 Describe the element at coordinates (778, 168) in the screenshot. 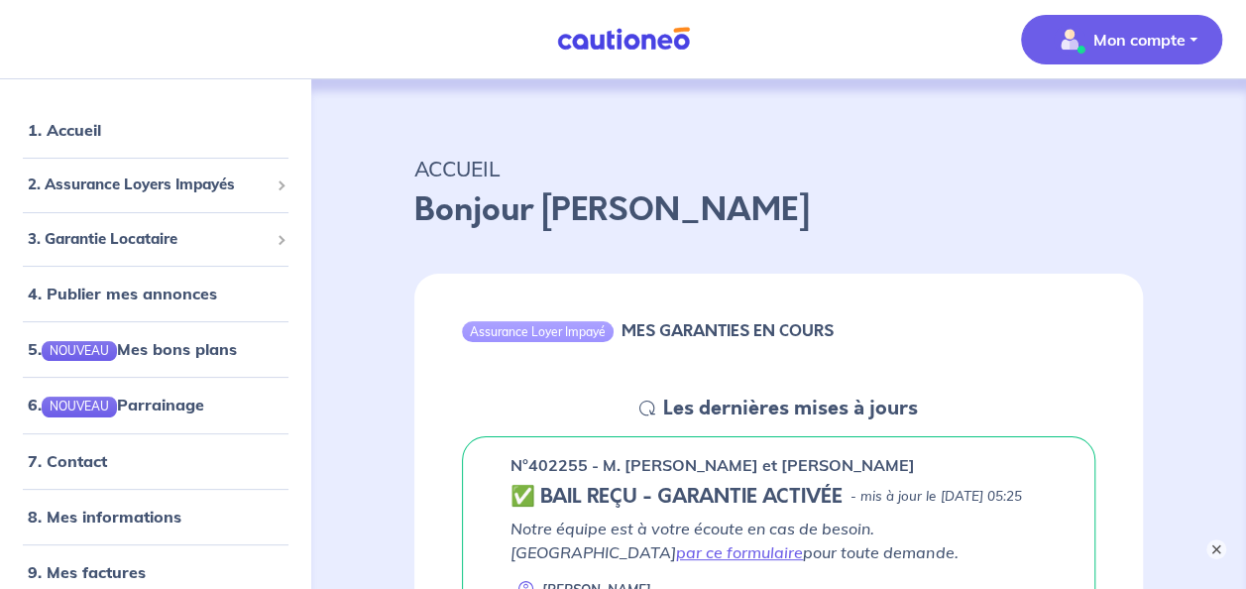

I see `p: ACCUEIL` at that location.